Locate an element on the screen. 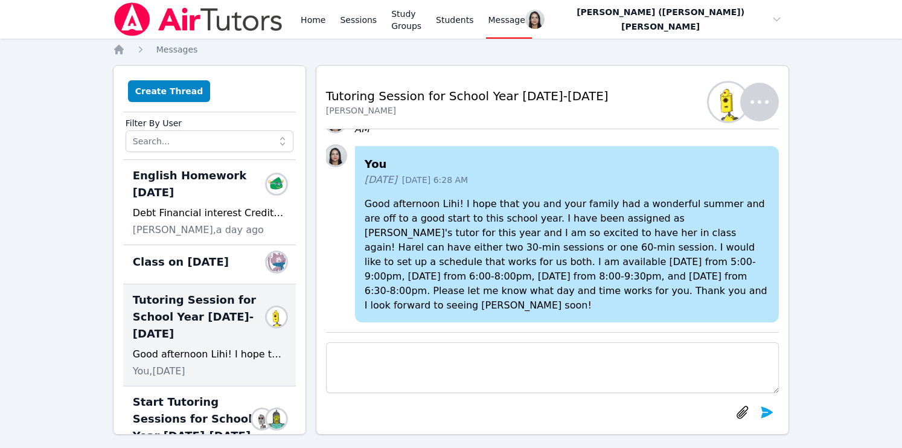 The width and height of the screenshot is (902, 448). label: Filter By User is located at coordinates (209, 121).